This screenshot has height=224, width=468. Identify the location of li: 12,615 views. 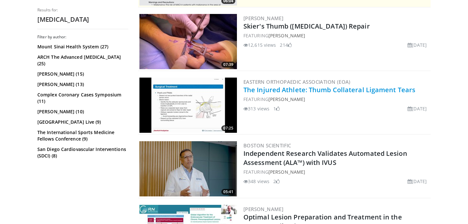
(260, 45).